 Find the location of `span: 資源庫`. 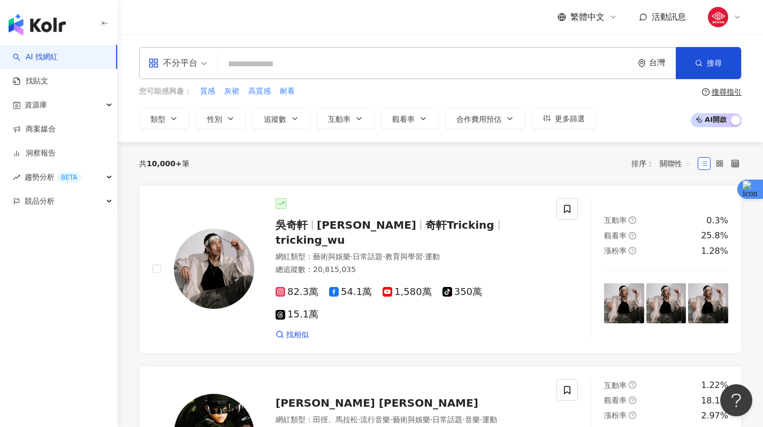

span: 資源庫 is located at coordinates (36, 105).